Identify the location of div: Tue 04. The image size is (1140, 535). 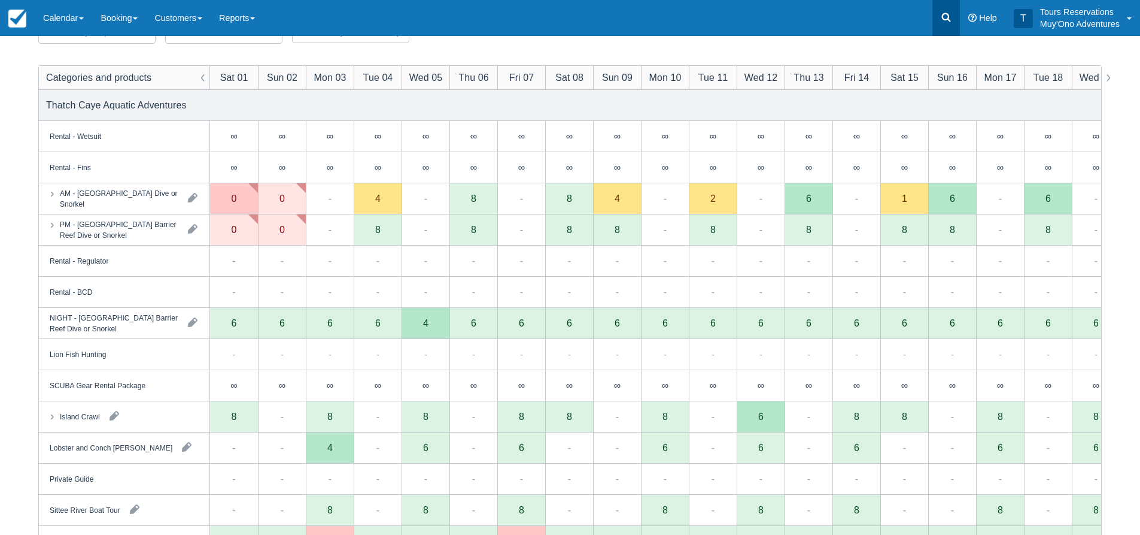
(378, 77).